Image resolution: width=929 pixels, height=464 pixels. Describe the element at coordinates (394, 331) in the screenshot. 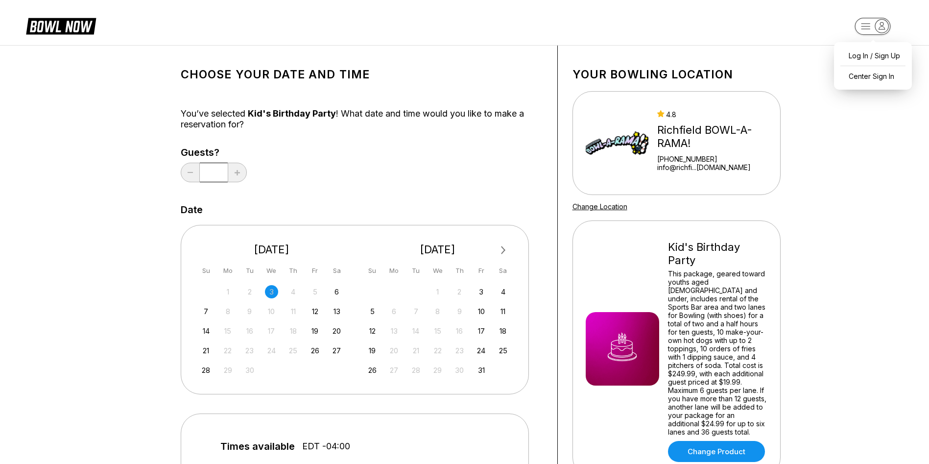

I see `div: Not available Monday, October 13th, 2025` at that location.